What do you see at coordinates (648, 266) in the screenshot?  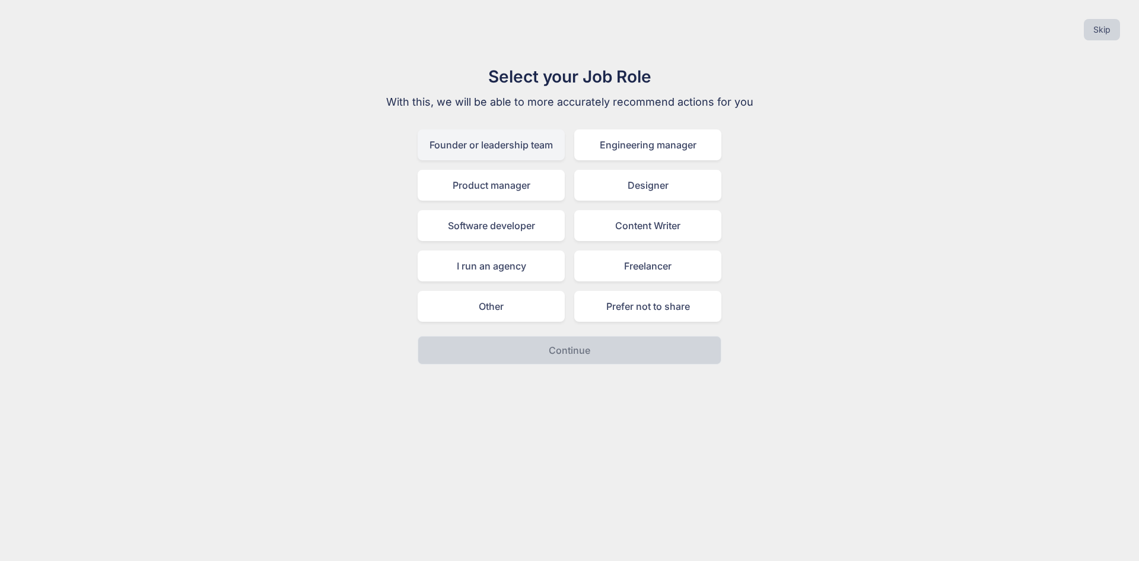 I see `div: Freelancer` at bounding box center [648, 266].